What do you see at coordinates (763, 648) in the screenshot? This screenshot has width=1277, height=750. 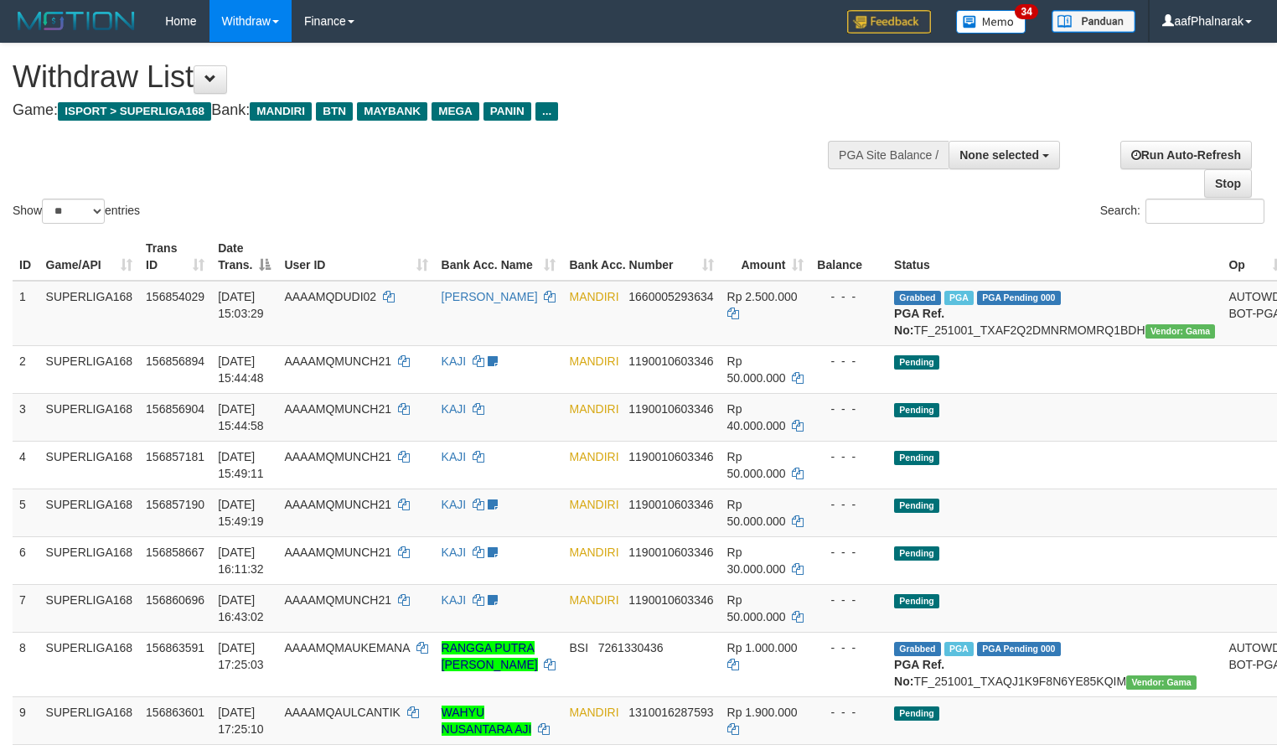 I see `span: Rp 1.000.000` at bounding box center [763, 648].